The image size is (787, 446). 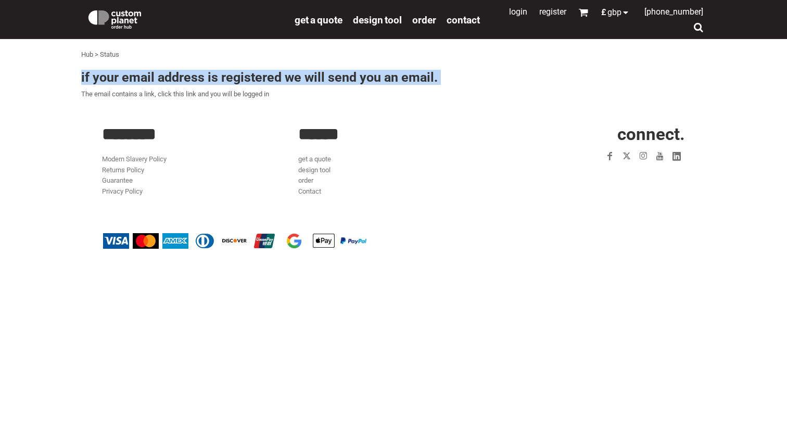 I want to click on span: Contact, so click(x=463, y=20).